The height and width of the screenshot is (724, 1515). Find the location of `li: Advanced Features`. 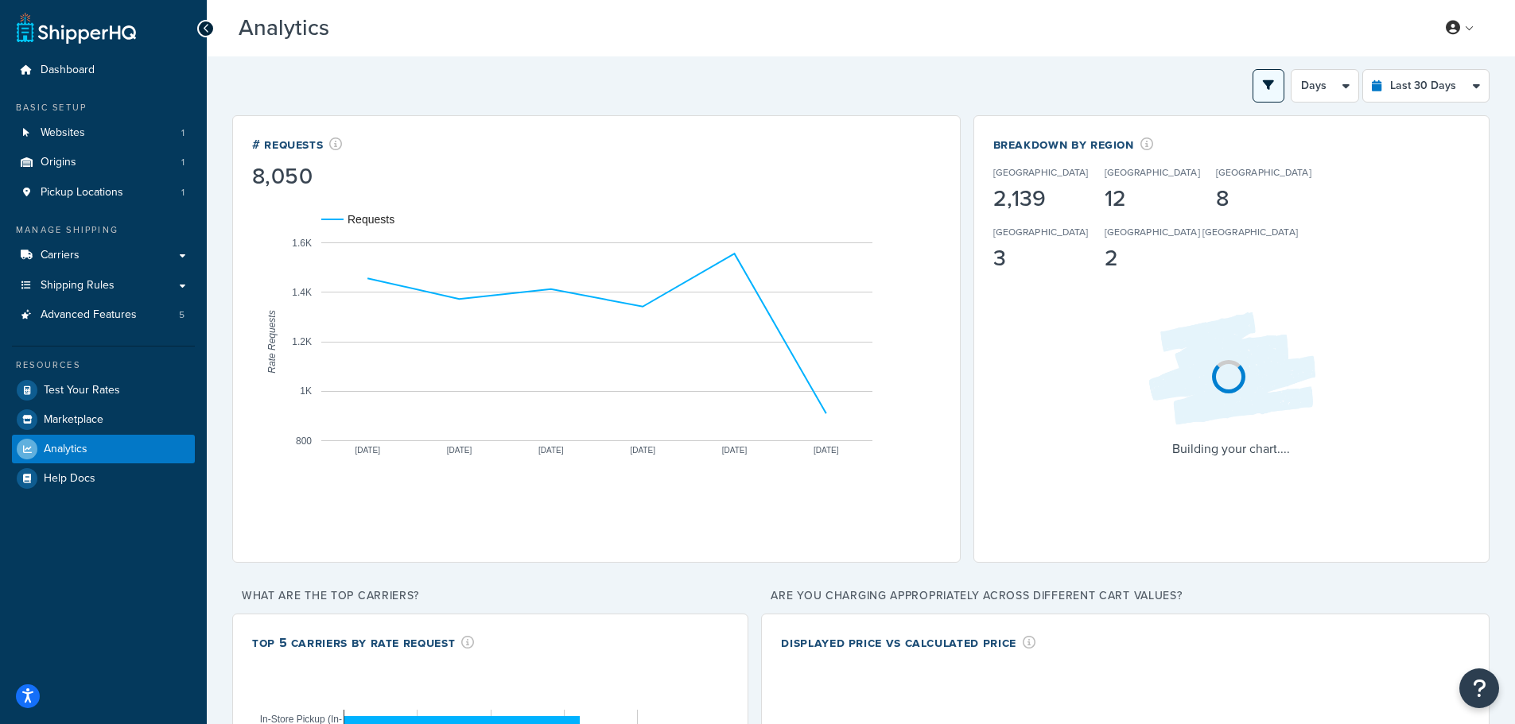

li: Advanced Features is located at coordinates (103, 315).